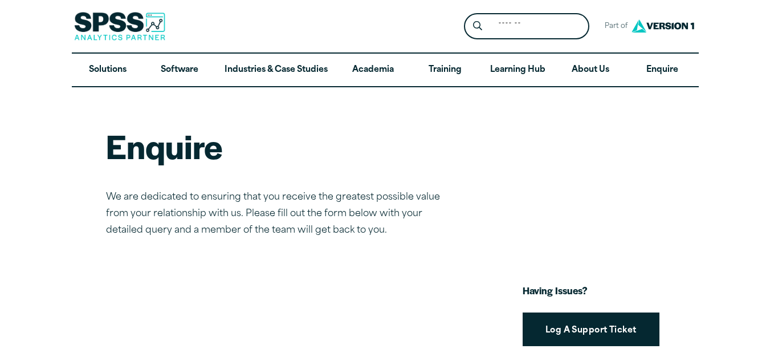 The image size is (770, 361). Describe the element at coordinates (518, 70) in the screenshot. I see `a: Learning Hub` at that location.